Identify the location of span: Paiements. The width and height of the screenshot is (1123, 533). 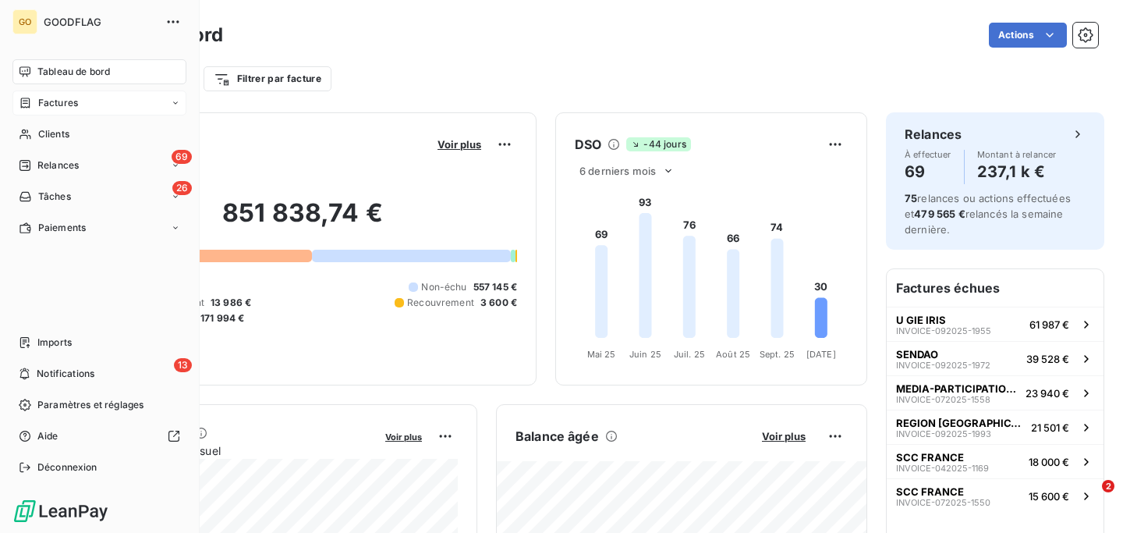
(62, 228).